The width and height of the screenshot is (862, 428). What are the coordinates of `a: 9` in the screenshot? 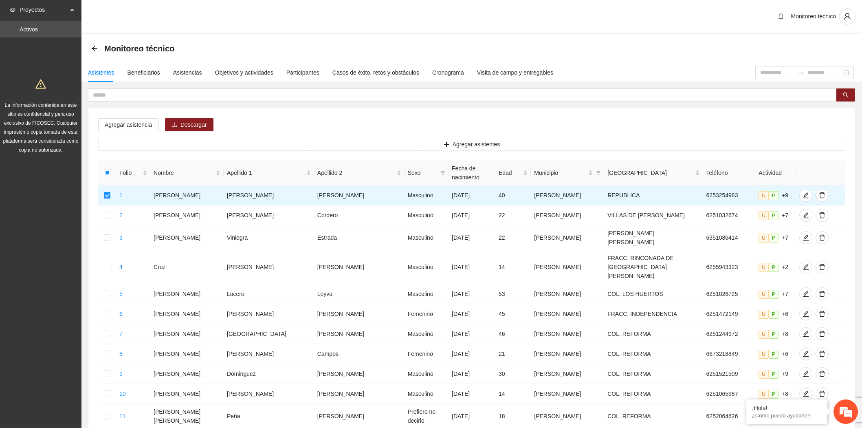 It's located at (121, 374).